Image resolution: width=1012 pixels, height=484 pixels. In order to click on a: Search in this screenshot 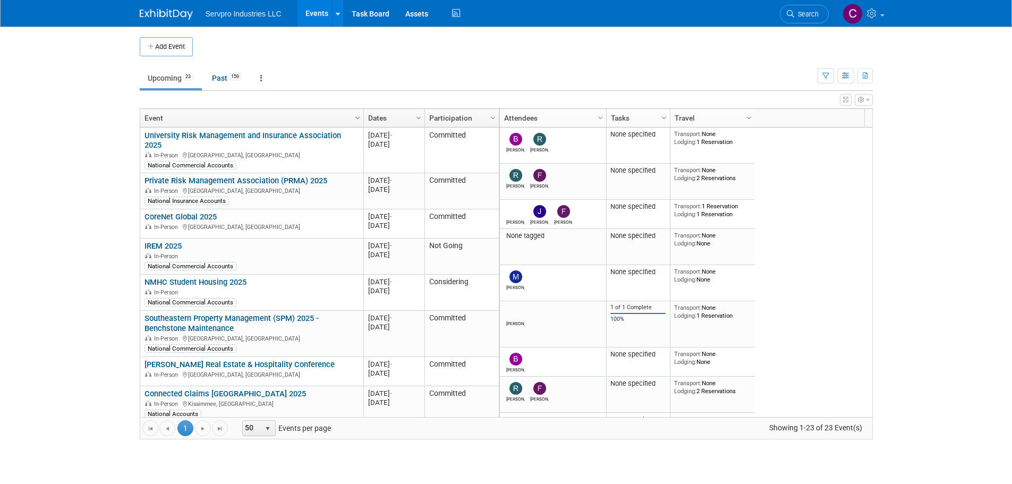, I will do `click(804, 14)`.